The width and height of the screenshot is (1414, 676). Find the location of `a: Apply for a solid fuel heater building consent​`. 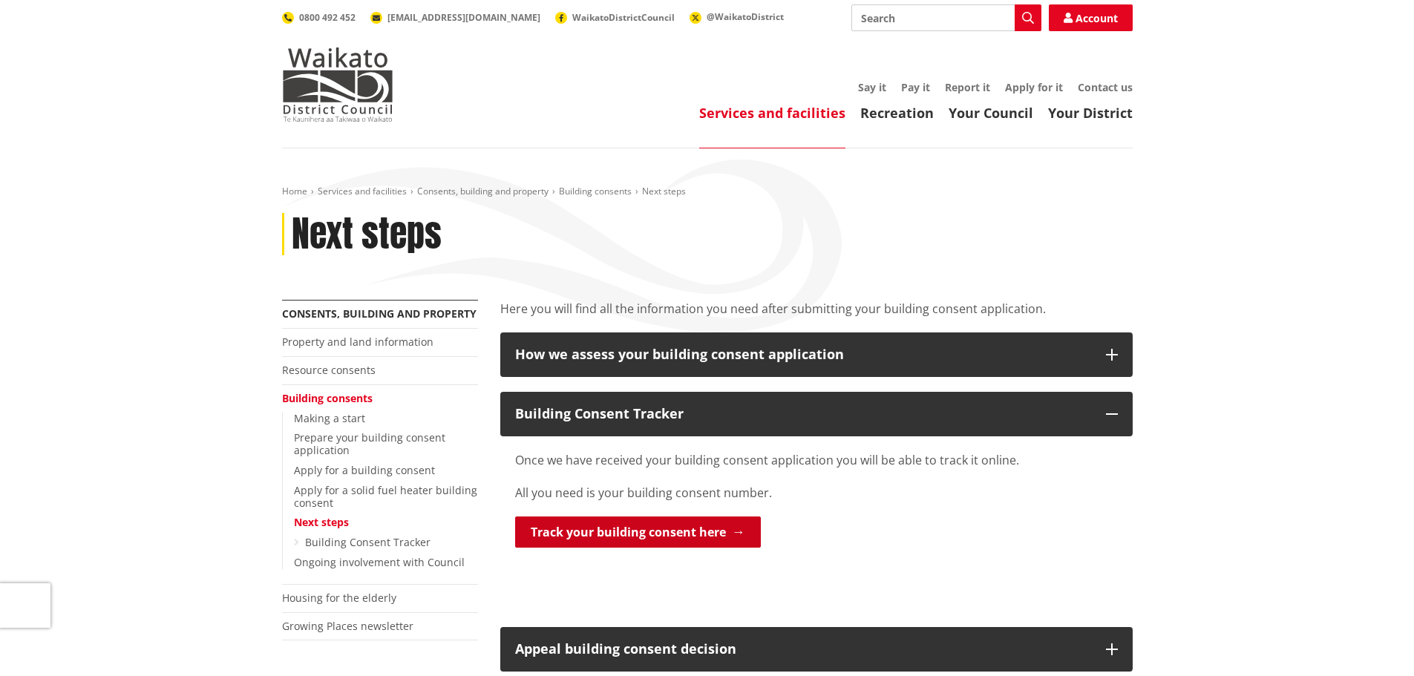

a: Apply for a solid fuel heater building consent​ is located at coordinates (385, 496).